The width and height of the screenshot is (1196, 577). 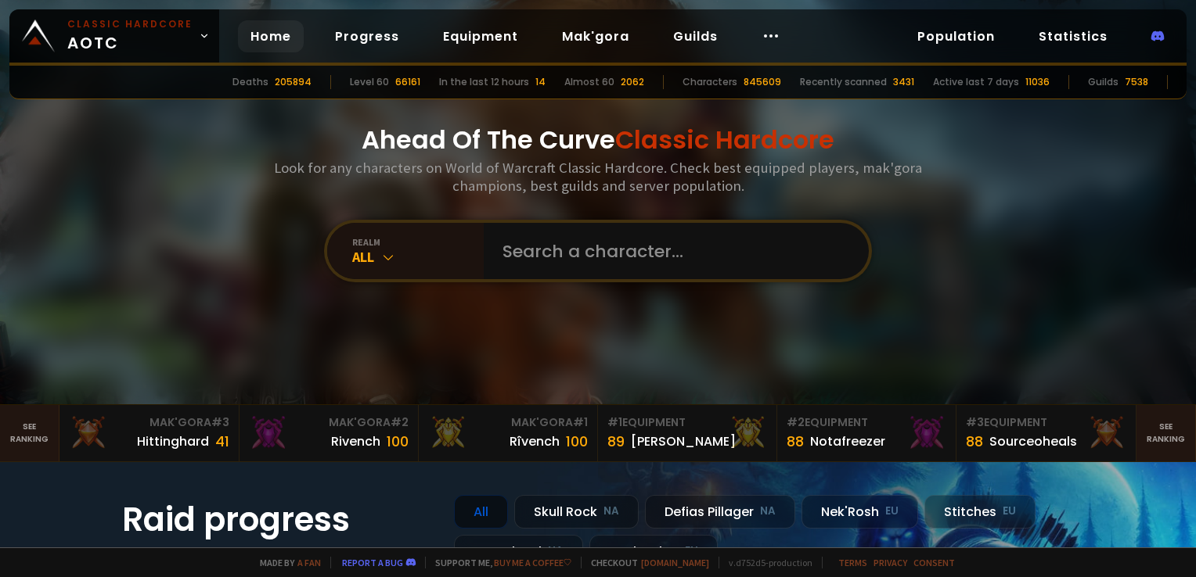 What do you see at coordinates (653, 552) in the screenshot?
I see `div: Soulseeker` at bounding box center [653, 552].